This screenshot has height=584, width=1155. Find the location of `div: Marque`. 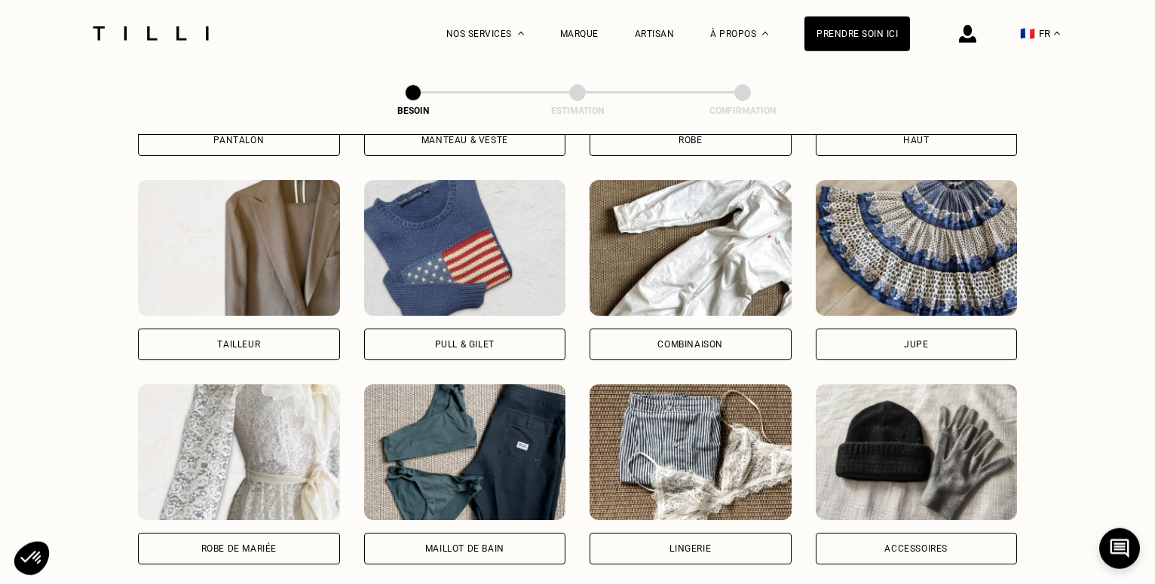

div: Marque is located at coordinates (579, 34).